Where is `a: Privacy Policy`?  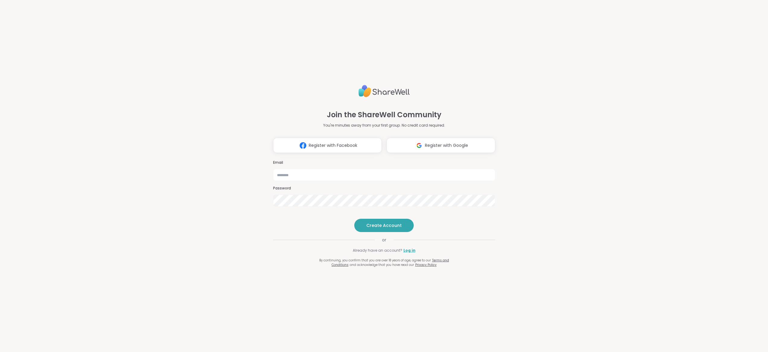
a: Privacy Policy is located at coordinates (426, 264).